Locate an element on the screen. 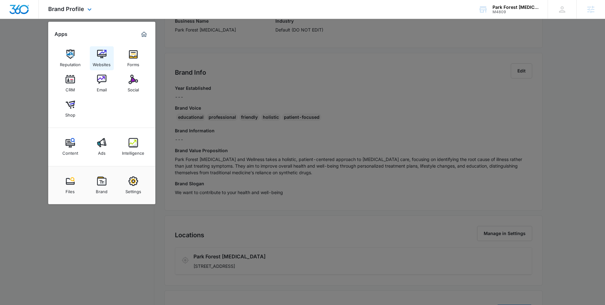 The width and height of the screenshot is (605, 305). div: Brand is located at coordinates (102, 190).